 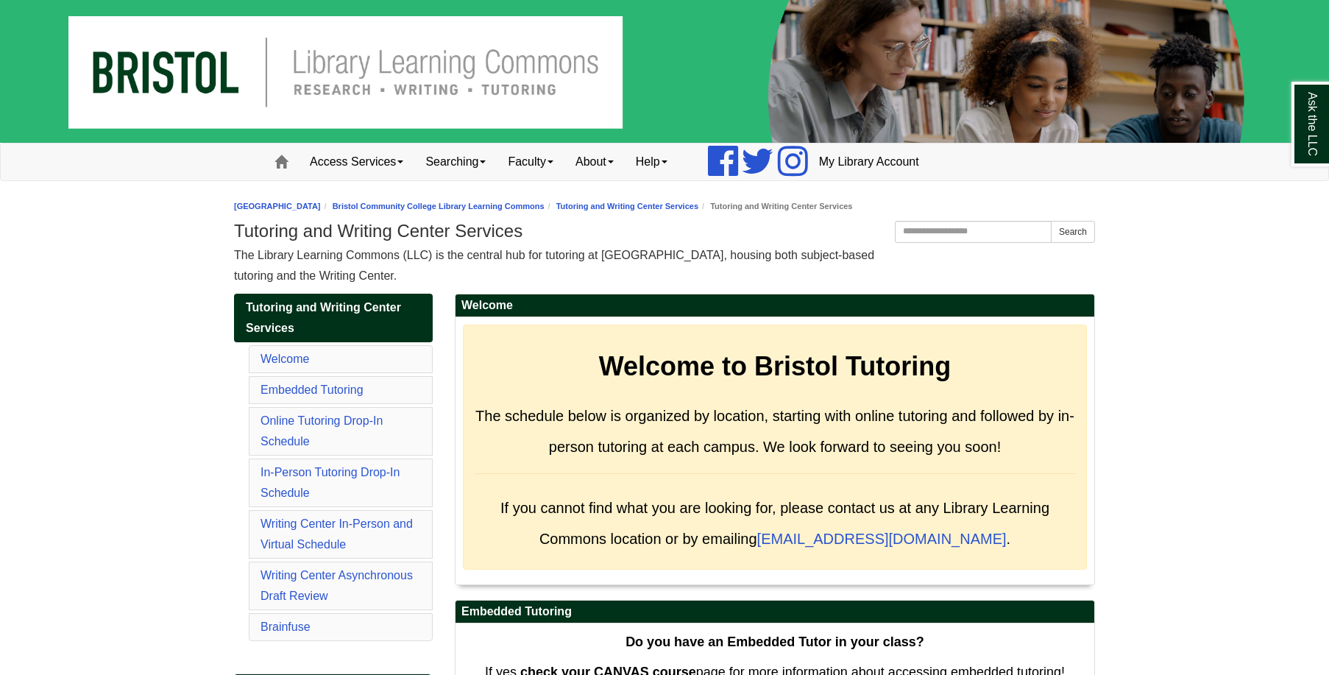 What do you see at coordinates (323, 317) in the screenshot?
I see `span: Tutoring and Writing Center Services` at bounding box center [323, 317].